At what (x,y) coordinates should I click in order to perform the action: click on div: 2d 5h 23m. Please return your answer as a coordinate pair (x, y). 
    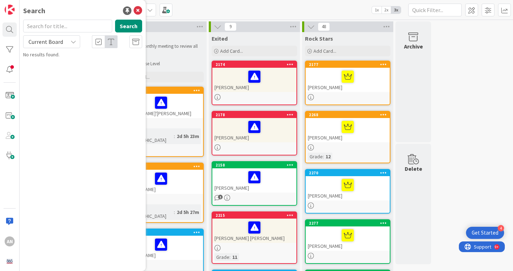
    Looking at the image, I should click on (188, 136).